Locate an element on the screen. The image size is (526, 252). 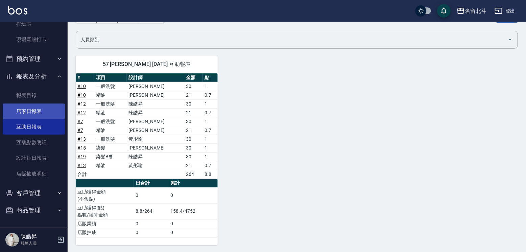
button: Open is located at coordinates (510, 40).